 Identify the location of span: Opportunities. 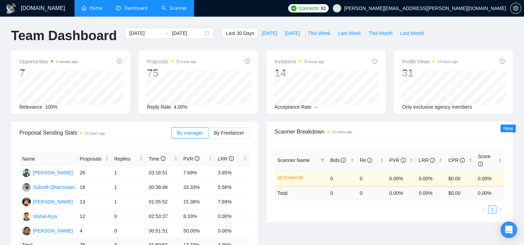
(48, 62).